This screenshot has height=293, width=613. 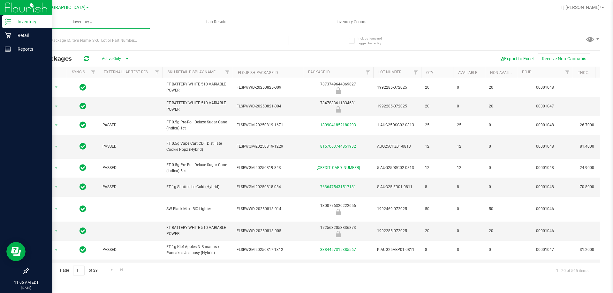 What do you see at coordinates (8, 22) in the screenshot?
I see `inline-svg: Inventory` at bounding box center [8, 22].